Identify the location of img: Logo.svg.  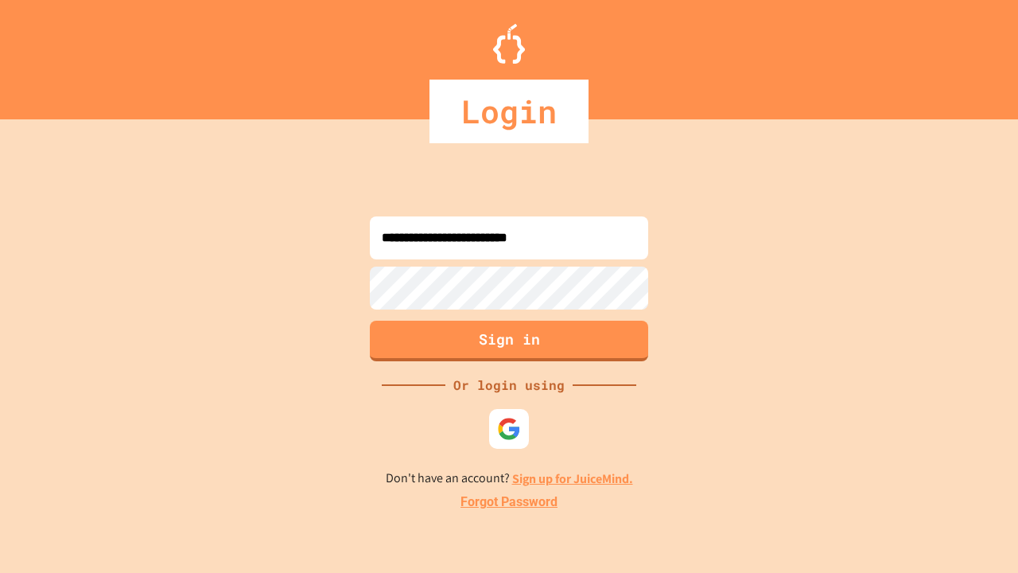
(509, 44).